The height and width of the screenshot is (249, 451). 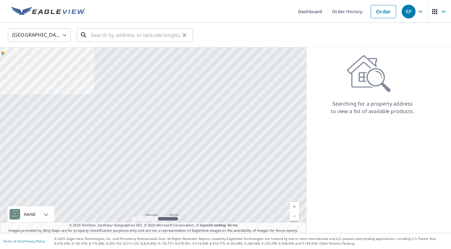 What do you see at coordinates (184, 35) in the screenshot?
I see `button: Clear` at bounding box center [184, 35].